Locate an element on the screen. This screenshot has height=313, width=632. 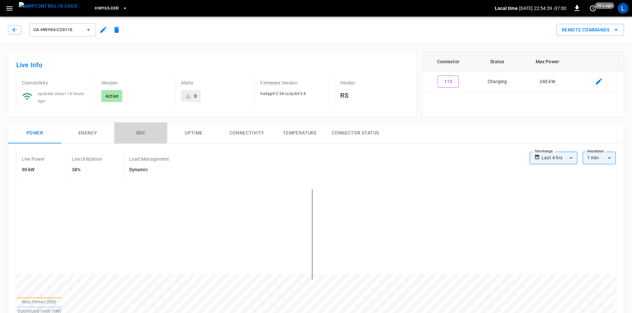
h6: 38% is located at coordinates (87, 170).